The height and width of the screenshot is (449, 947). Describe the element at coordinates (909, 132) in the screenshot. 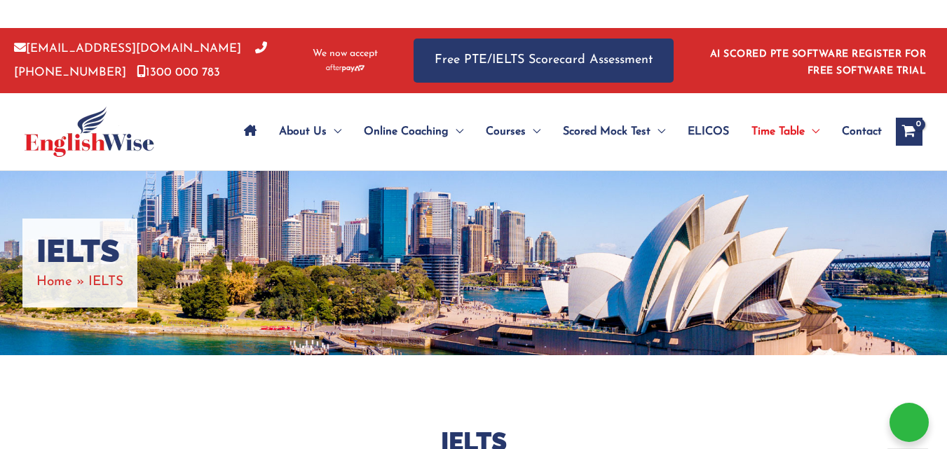

I see `a: View Shopping Cart, empty` at that location.